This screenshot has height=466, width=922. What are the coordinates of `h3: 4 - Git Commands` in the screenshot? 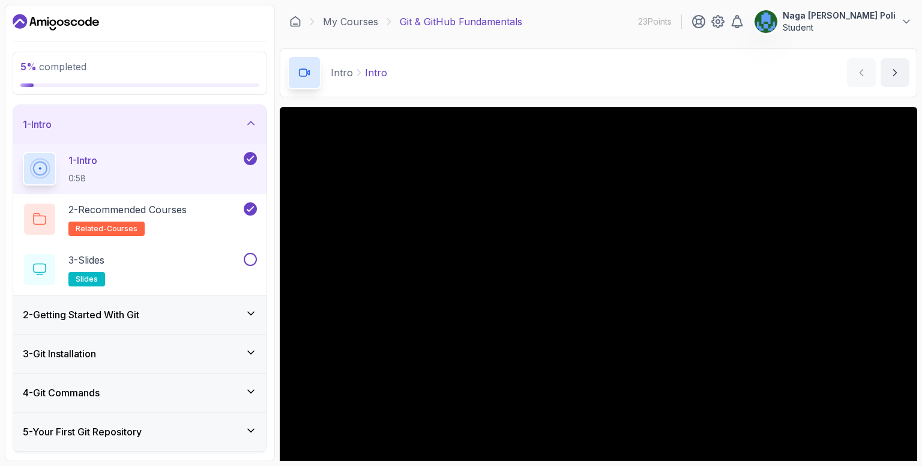 It's located at (61, 393).